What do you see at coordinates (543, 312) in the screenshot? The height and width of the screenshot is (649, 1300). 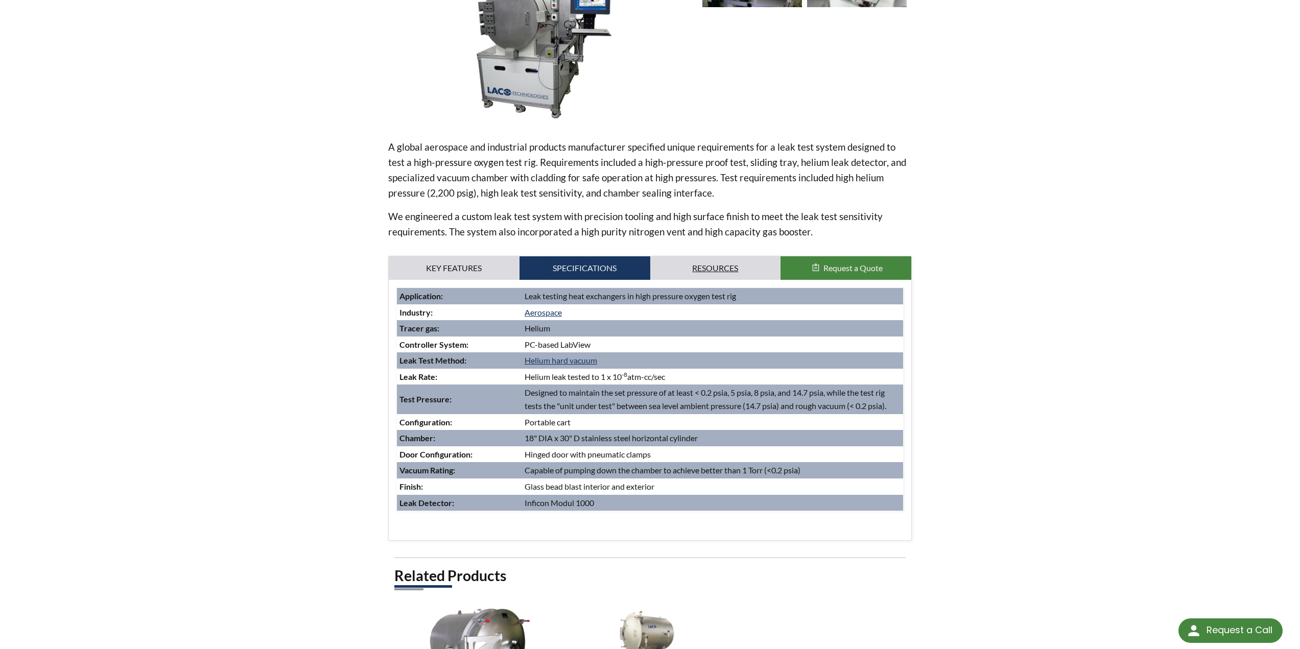 I see `a: Aerospace` at bounding box center [543, 312].